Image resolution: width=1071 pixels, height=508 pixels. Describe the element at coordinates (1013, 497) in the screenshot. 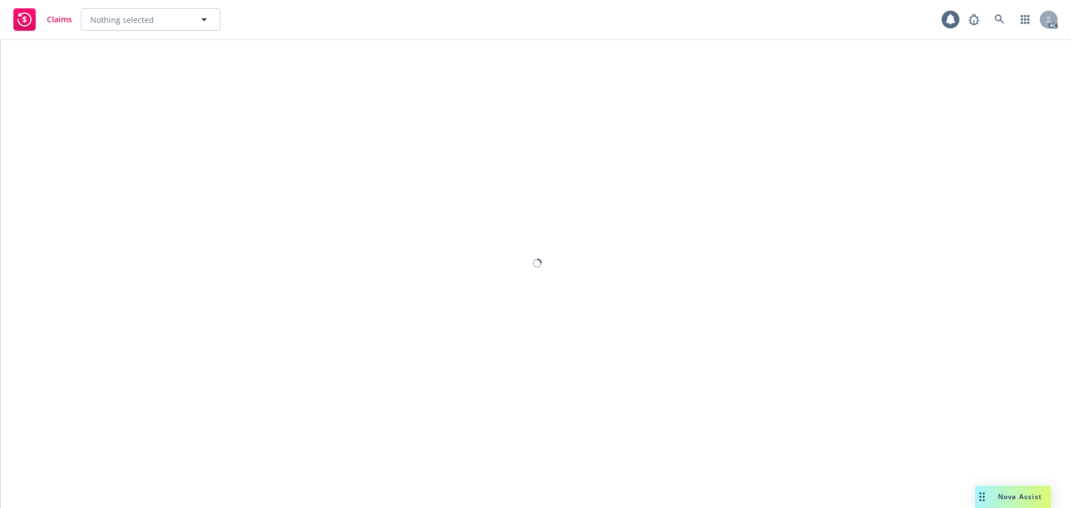

I see `button: Nova Assist` at that location.